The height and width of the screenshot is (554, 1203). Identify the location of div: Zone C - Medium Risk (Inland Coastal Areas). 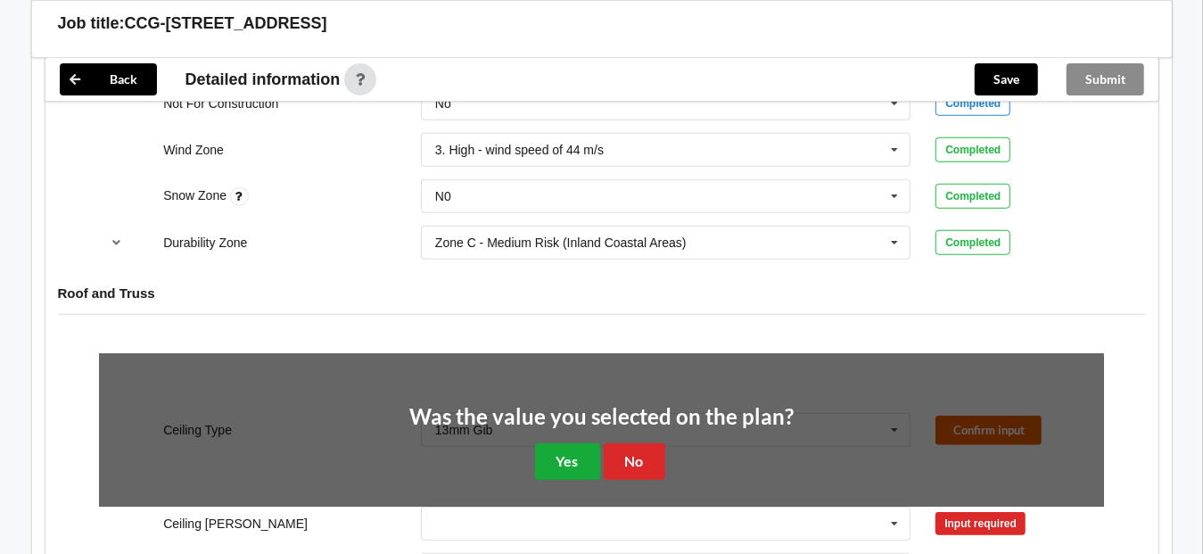
(561, 243).